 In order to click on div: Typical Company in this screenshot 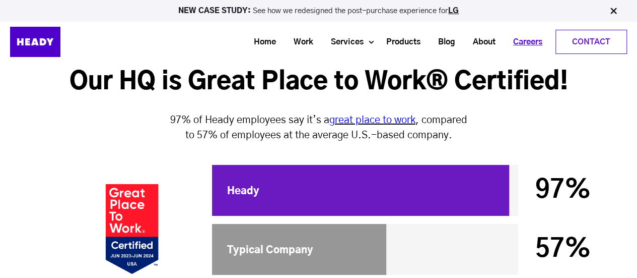, I will do `click(270, 250)`.